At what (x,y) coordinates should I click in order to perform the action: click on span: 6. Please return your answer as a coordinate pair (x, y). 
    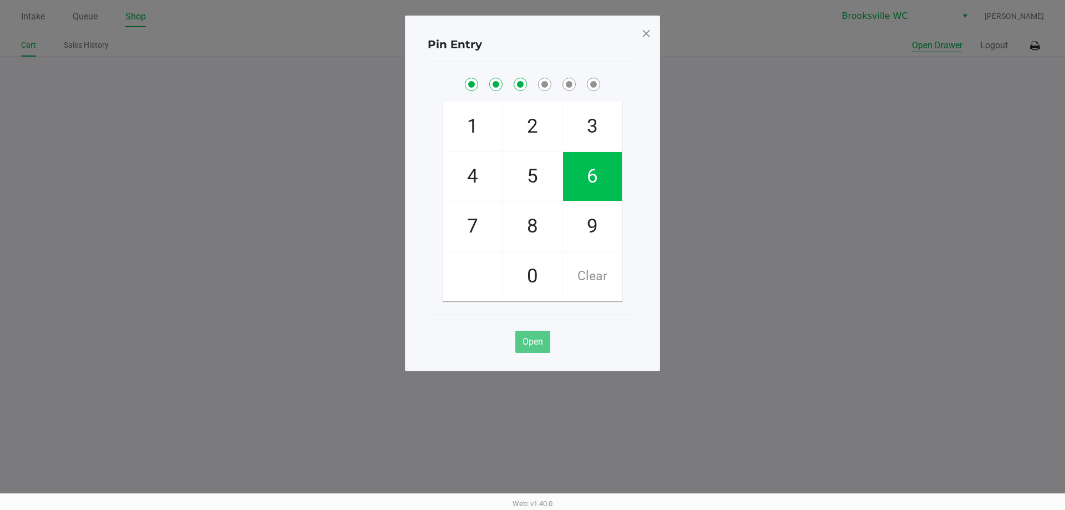
    Looking at the image, I should click on (593, 176).